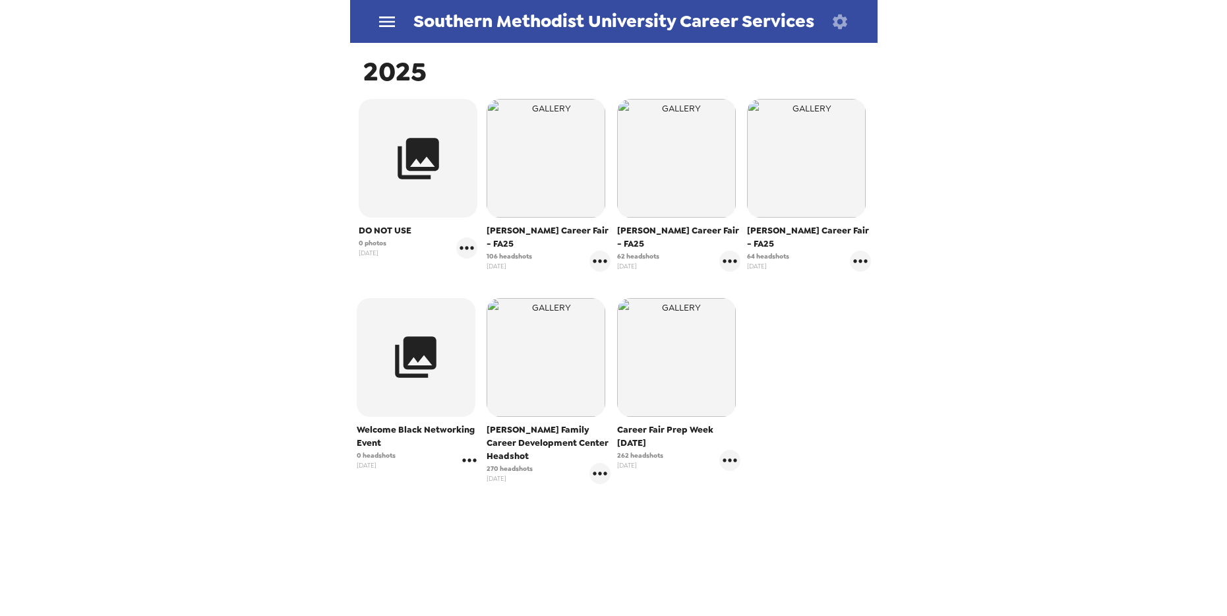 The height and width of the screenshot is (616, 1227). What do you see at coordinates (372, 243) in the screenshot?
I see `span: 0 photos` at bounding box center [372, 243].